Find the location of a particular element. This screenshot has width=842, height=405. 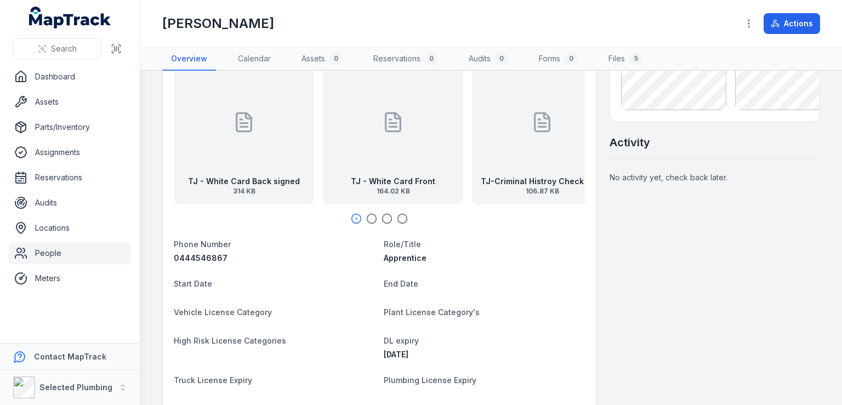

a: Files5 is located at coordinates (625, 59).